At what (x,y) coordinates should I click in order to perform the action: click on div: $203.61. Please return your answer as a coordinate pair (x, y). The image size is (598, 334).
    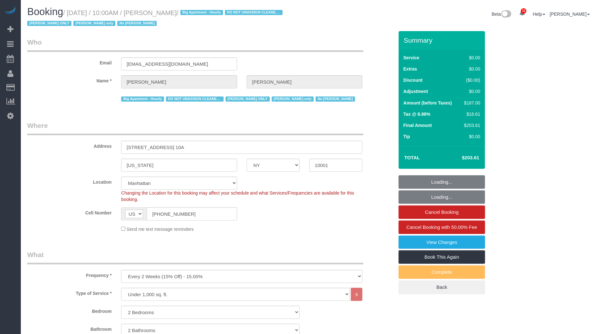
    Looking at the image, I should click on (471, 125).